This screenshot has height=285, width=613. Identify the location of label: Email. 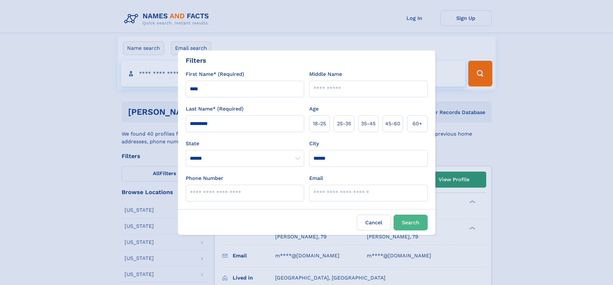
(316, 178).